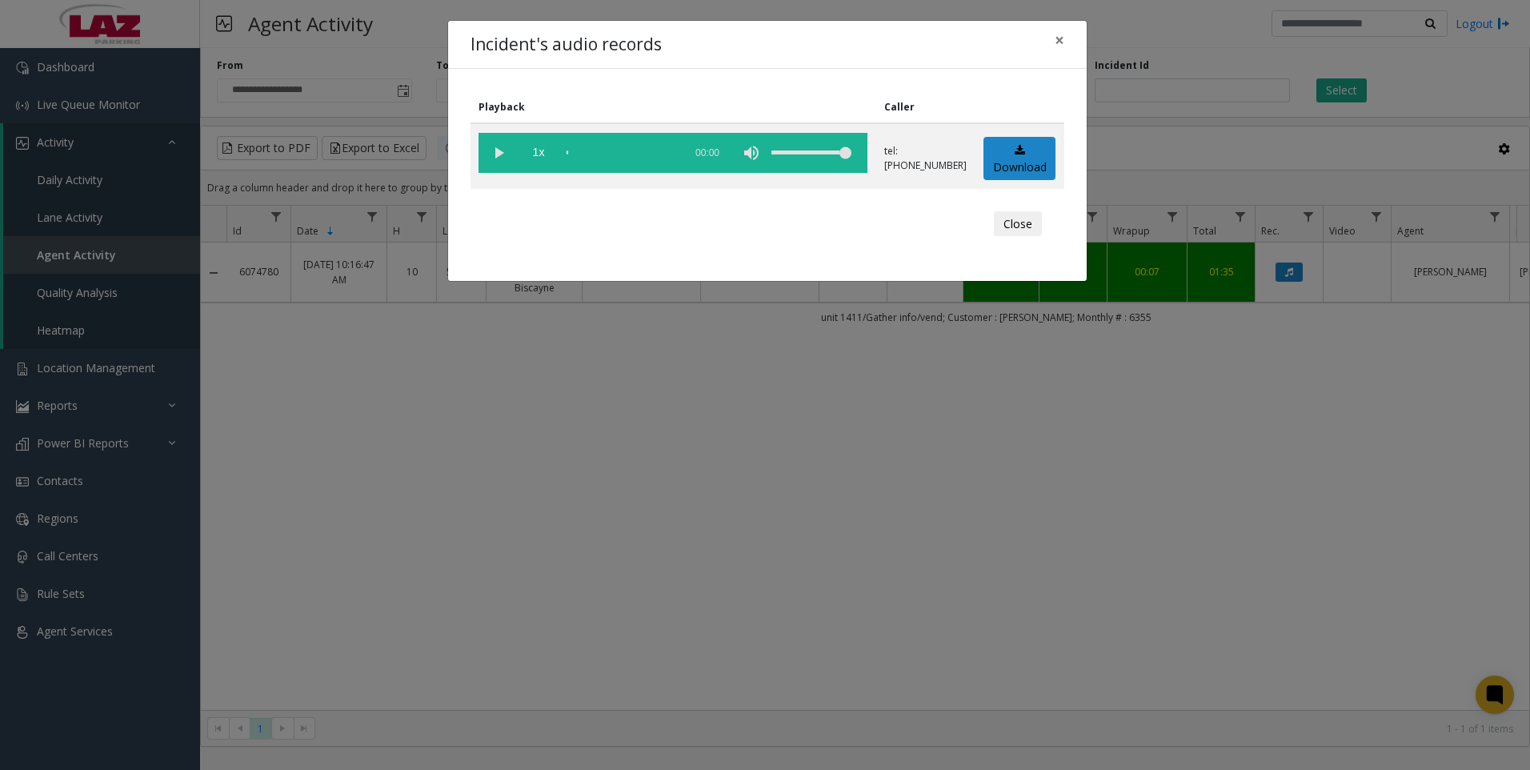 The width and height of the screenshot is (1530, 770). I want to click on th: Caller, so click(926, 107).